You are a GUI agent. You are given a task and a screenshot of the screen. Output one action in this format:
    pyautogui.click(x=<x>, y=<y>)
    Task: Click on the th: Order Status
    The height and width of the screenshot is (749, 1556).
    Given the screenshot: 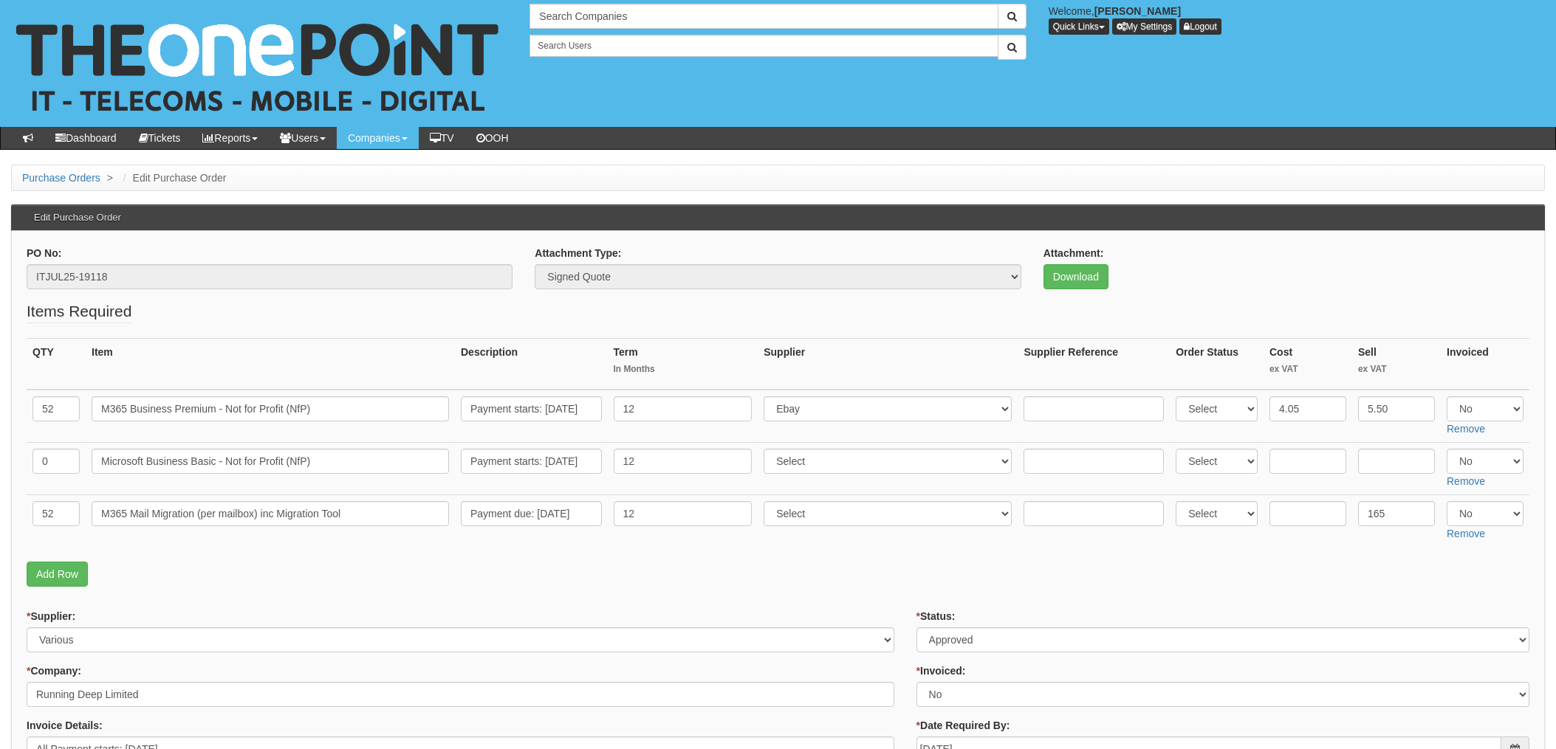 What is the action you would take?
    pyautogui.click(x=1216, y=365)
    